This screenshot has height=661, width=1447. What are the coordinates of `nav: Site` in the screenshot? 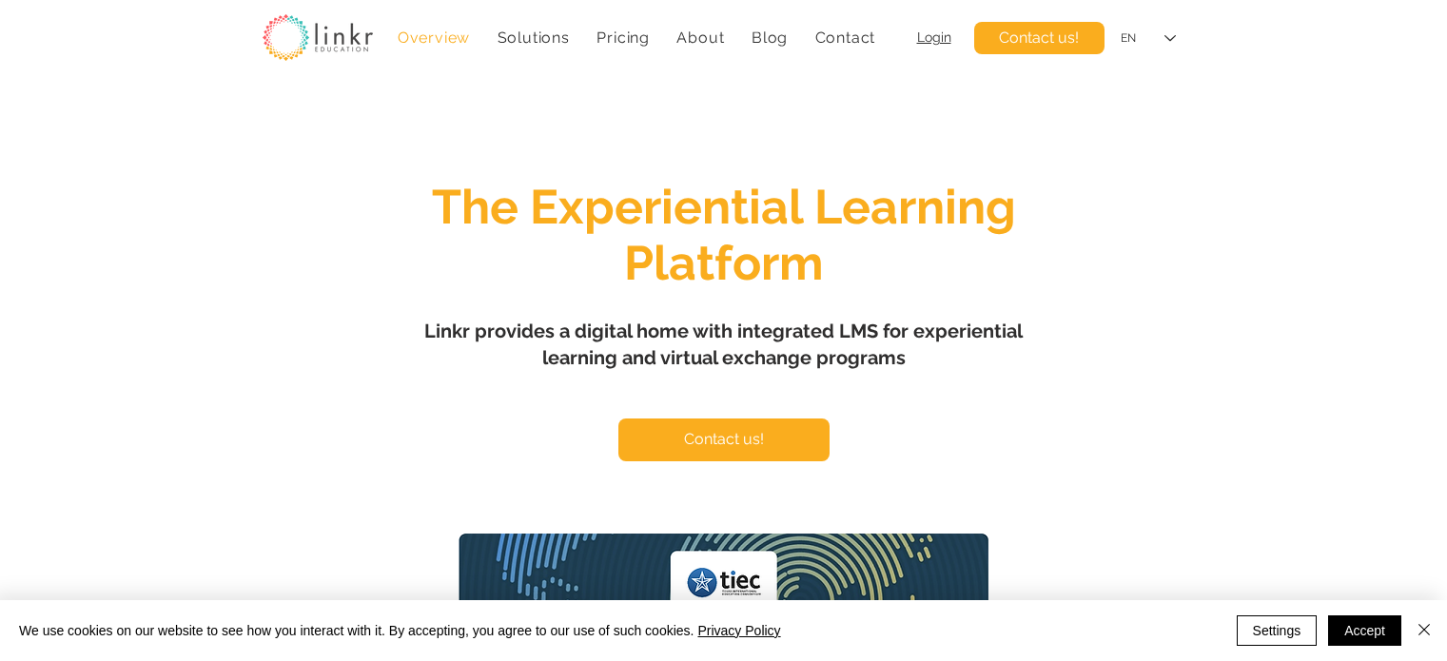 It's located at (636, 37).